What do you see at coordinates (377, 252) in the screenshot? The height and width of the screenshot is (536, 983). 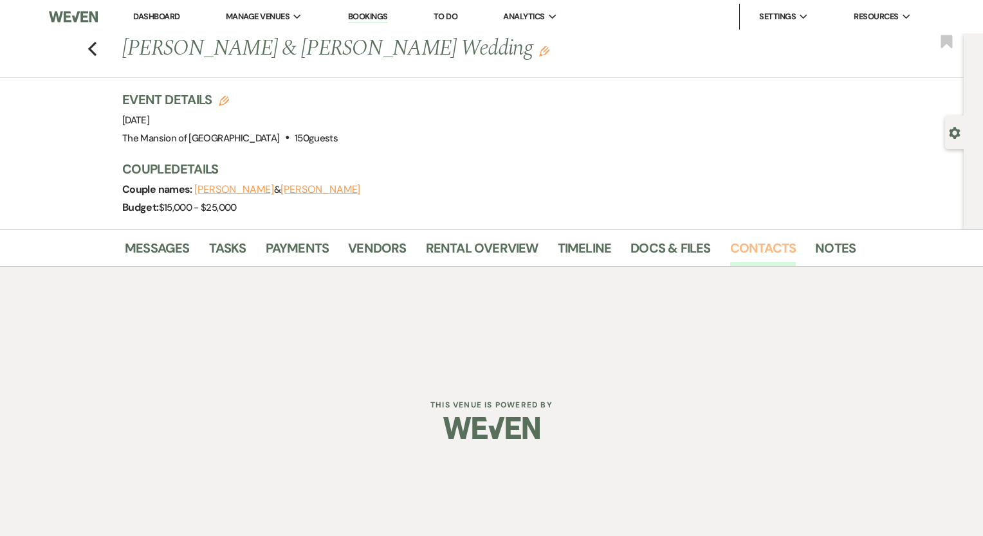 I see `a: Vendors` at bounding box center [377, 252].